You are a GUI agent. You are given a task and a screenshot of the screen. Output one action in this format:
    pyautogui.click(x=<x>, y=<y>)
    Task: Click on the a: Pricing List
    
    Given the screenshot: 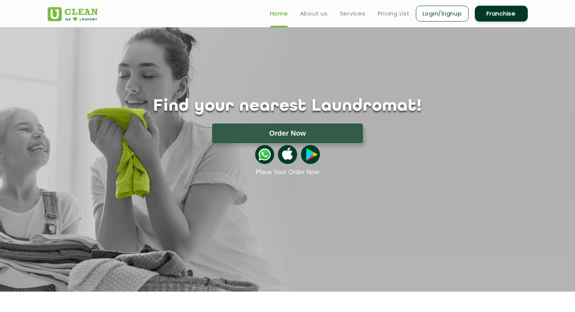 What is the action you would take?
    pyautogui.click(x=393, y=14)
    